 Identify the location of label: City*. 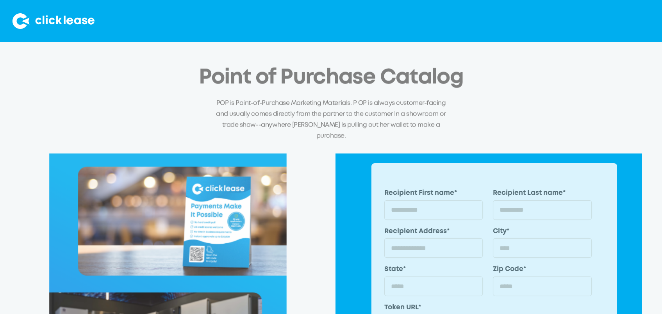
(542, 231).